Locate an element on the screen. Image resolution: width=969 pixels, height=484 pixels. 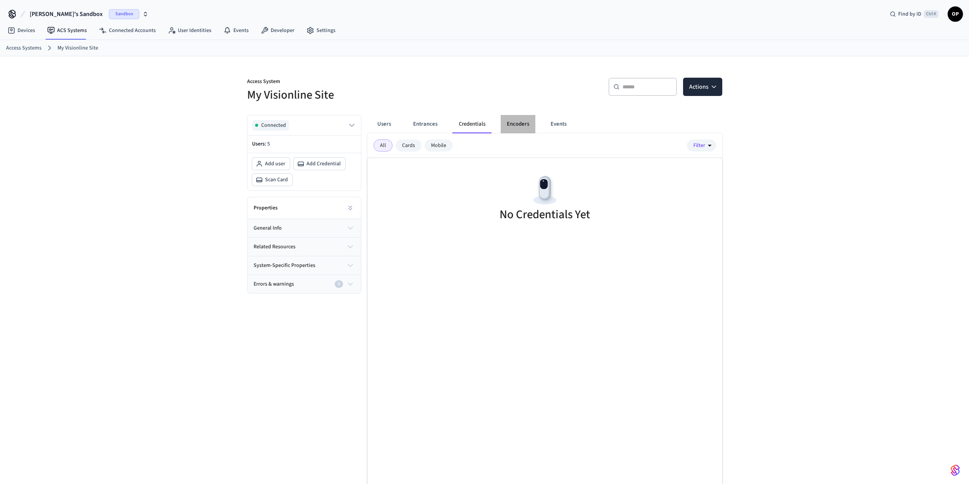
button: Actions is located at coordinates (702, 87).